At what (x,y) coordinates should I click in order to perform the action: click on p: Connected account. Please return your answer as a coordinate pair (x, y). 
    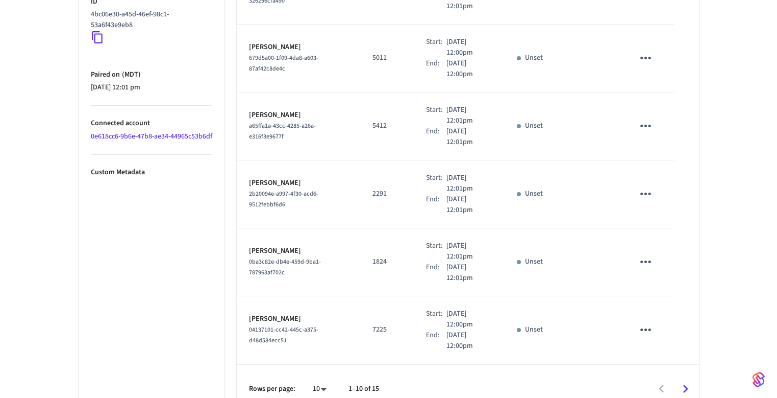
    Looking at the image, I should click on (152, 123).